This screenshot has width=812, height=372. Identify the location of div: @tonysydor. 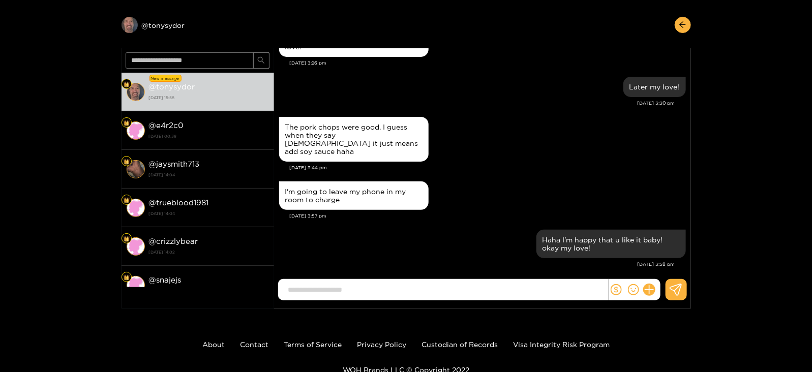
(198, 25).